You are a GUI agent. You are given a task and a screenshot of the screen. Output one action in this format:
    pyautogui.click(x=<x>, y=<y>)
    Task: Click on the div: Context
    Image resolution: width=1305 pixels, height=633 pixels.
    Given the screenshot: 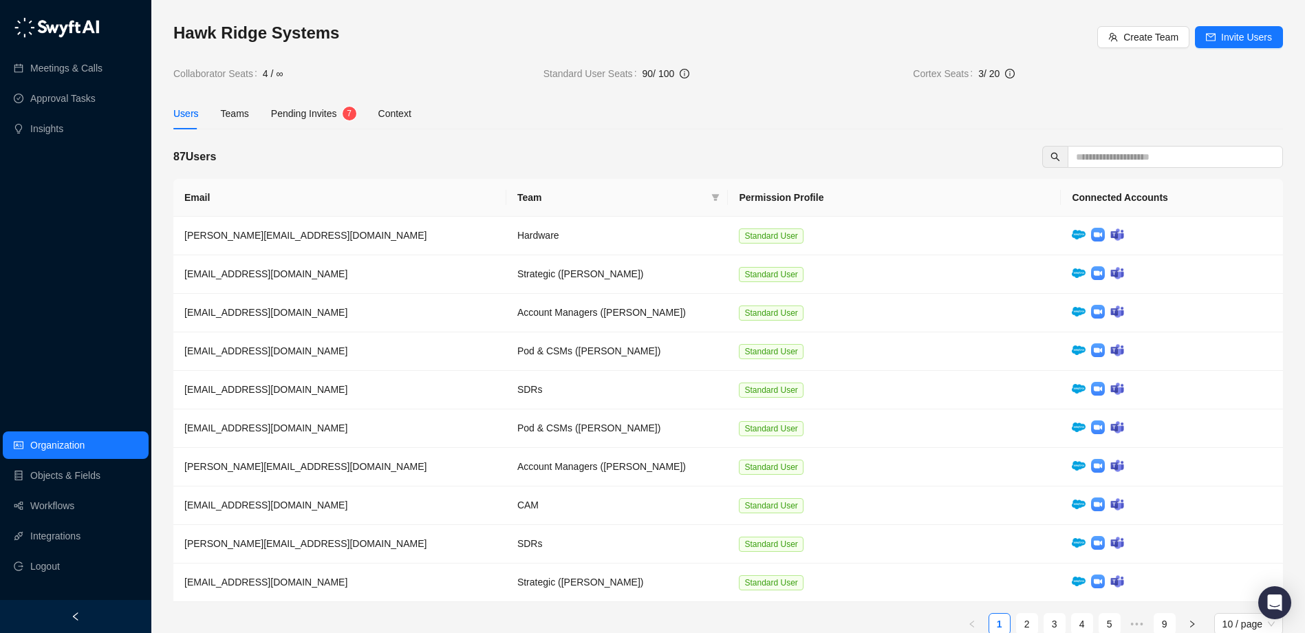 What is the action you would take?
    pyautogui.click(x=395, y=113)
    